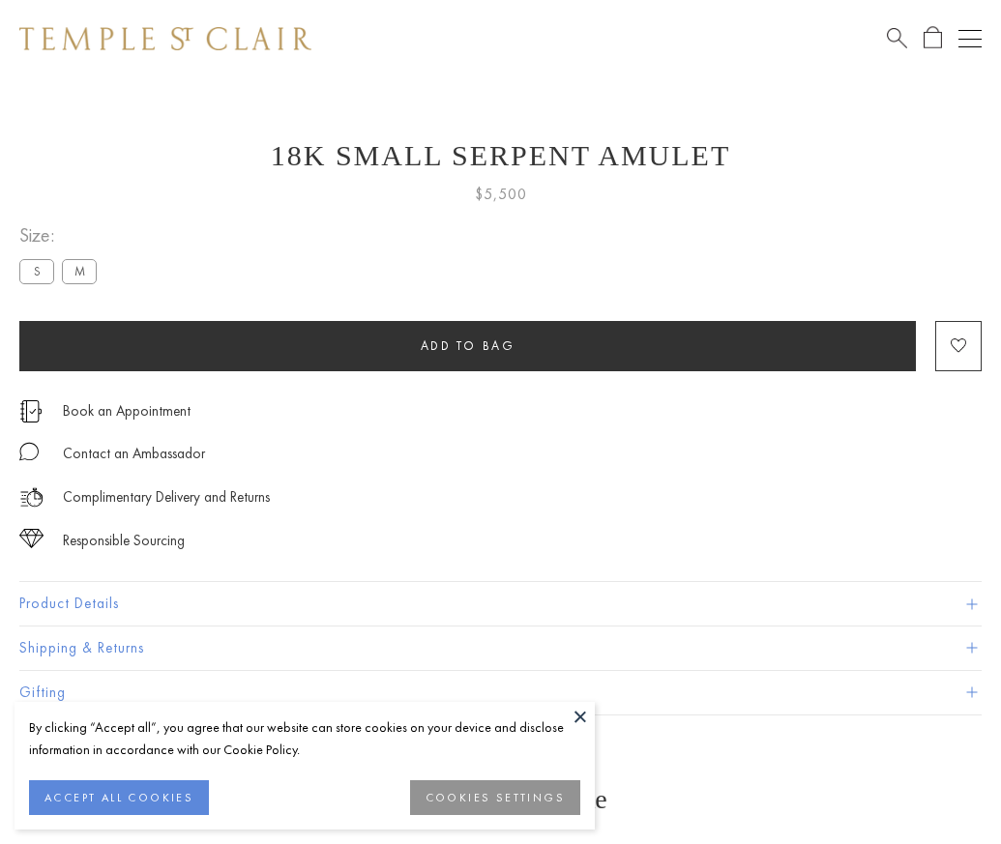 The width and height of the screenshot is (1001, 844). Describe the element at coordinates (62, 235) in the screenshot. I see `span: Size:` at that location.